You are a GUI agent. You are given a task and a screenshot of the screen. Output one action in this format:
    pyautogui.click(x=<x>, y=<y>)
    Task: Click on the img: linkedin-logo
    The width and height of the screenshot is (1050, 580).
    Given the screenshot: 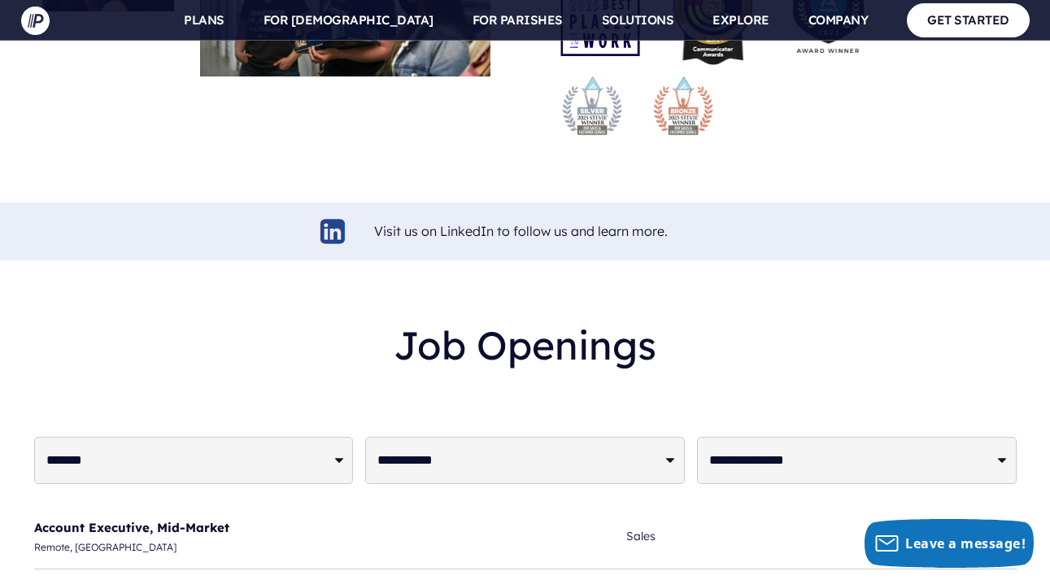 What is the action you would take?
    pyautogui.click(x=333, y=231)
    